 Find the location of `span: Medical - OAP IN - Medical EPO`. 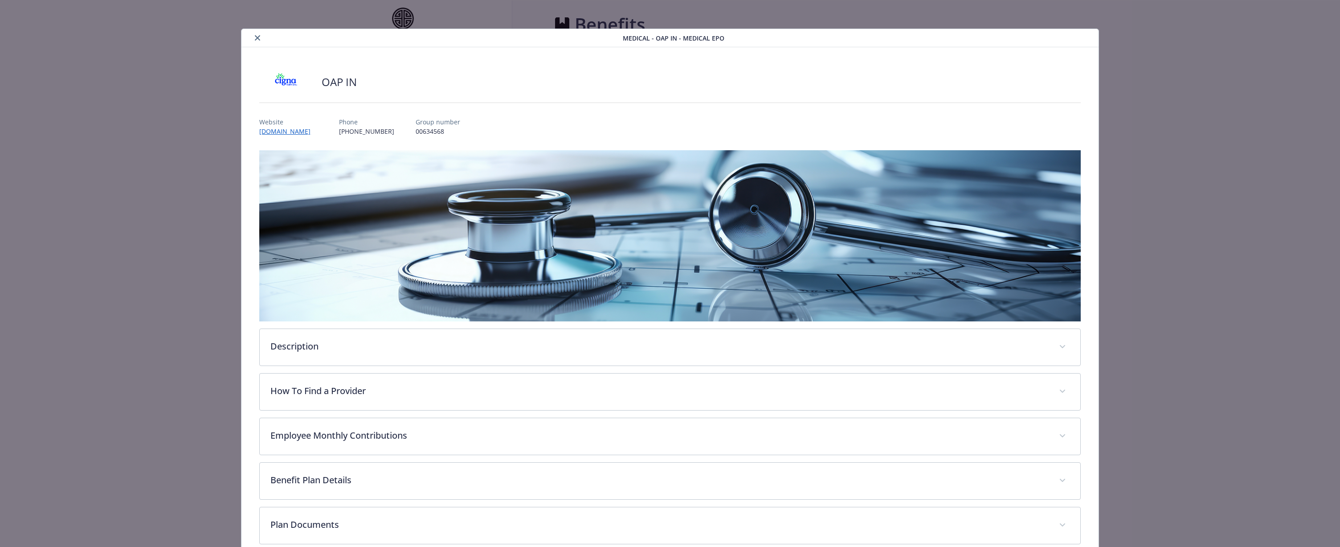

span: Medical - OAP IN - Medical EPO is located at coordinates (674, 38).